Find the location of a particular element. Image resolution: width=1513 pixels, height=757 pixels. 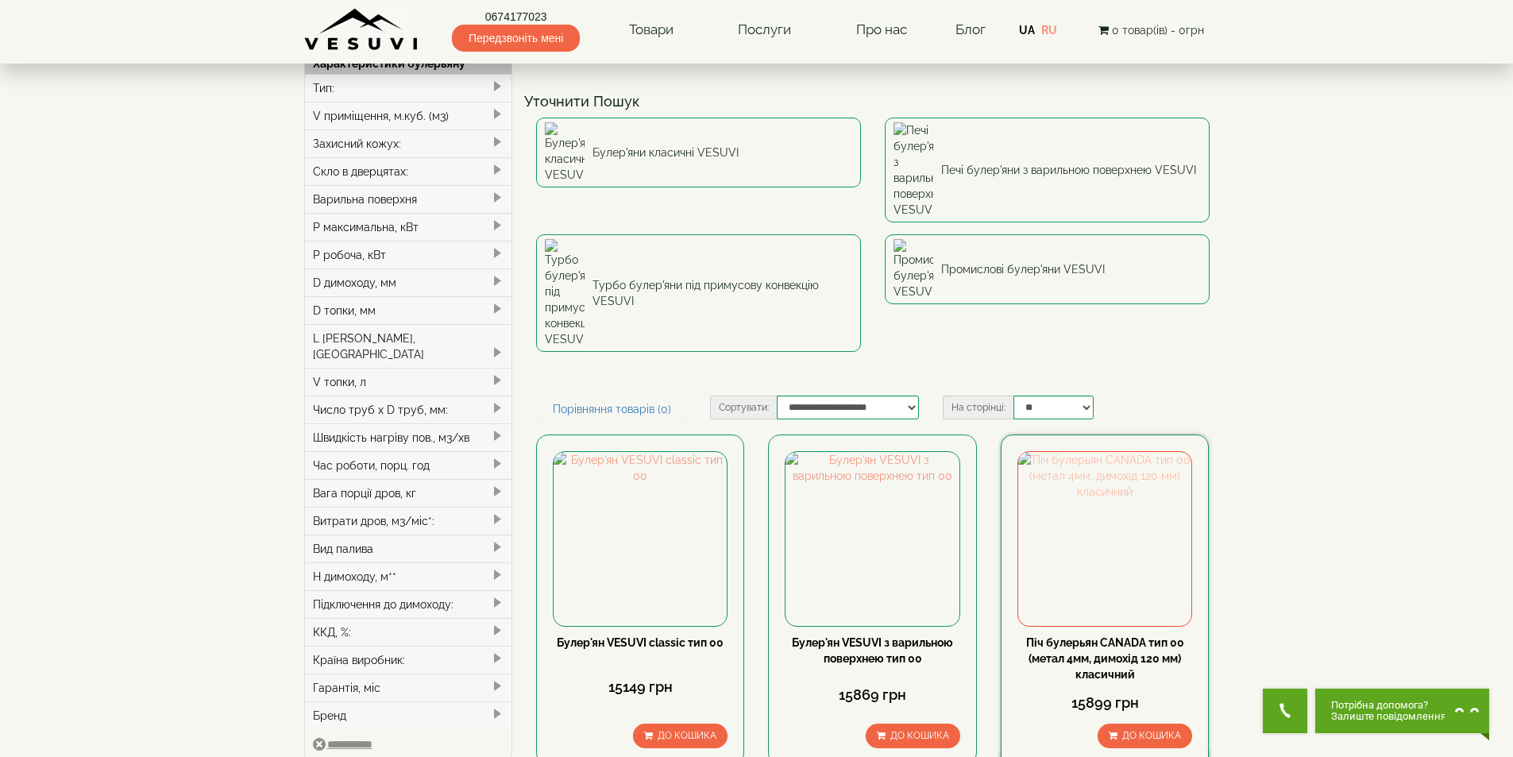

div: Вага порції дров, кг is located at coordinates (408, 492).